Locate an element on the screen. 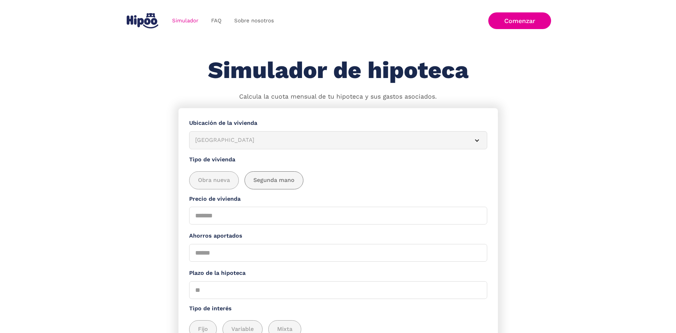 The width and height of the screenshot is (676, 333). a: Simulador is located at coordinates (185, 21).